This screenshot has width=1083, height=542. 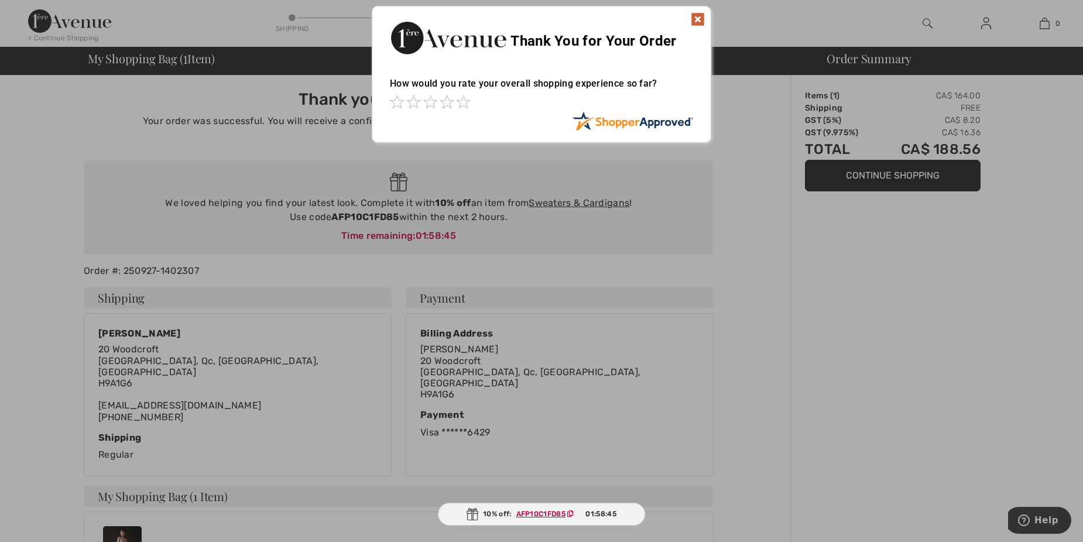 I want to click on span: Help, so click(x=38, y=13).